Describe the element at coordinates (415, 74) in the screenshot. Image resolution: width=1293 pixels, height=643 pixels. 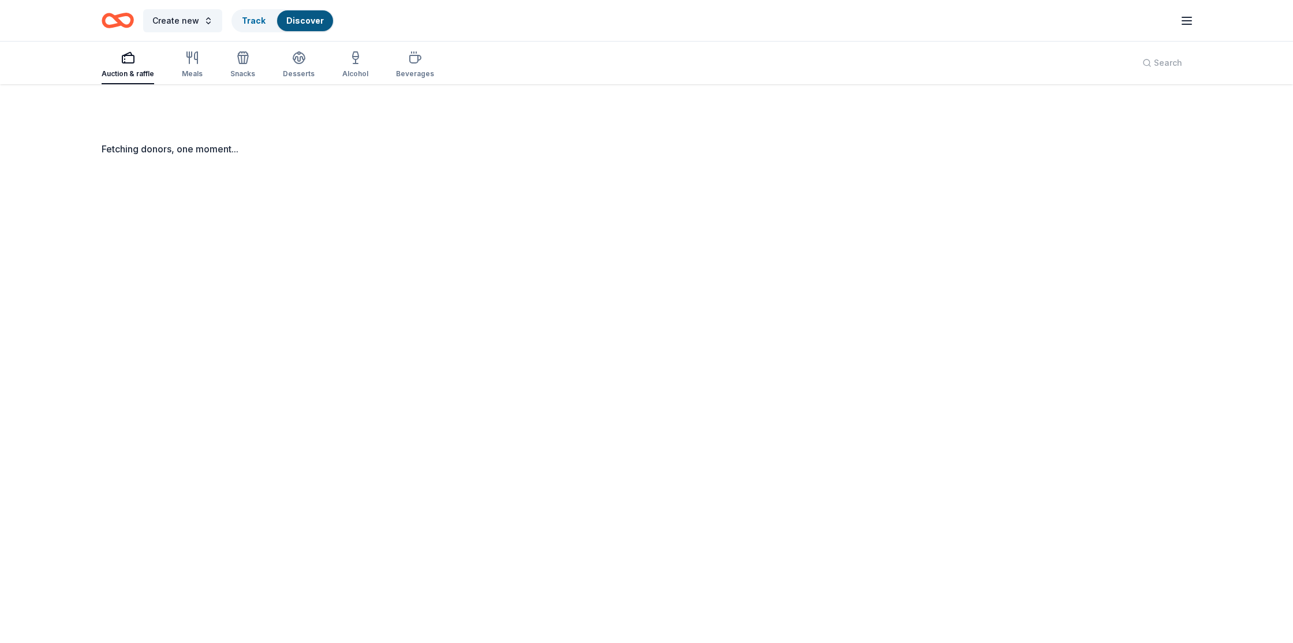
I see `div: Beverages` at that location.